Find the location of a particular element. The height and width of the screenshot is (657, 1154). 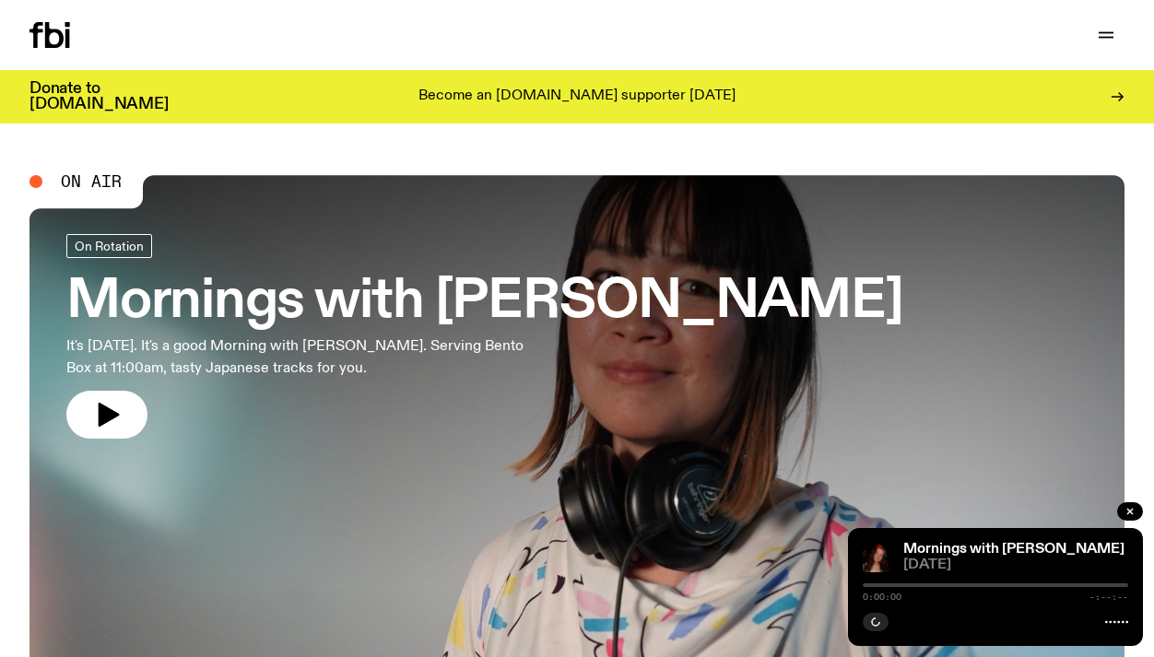

span: On Rotation is located at coordinates (109, 245).